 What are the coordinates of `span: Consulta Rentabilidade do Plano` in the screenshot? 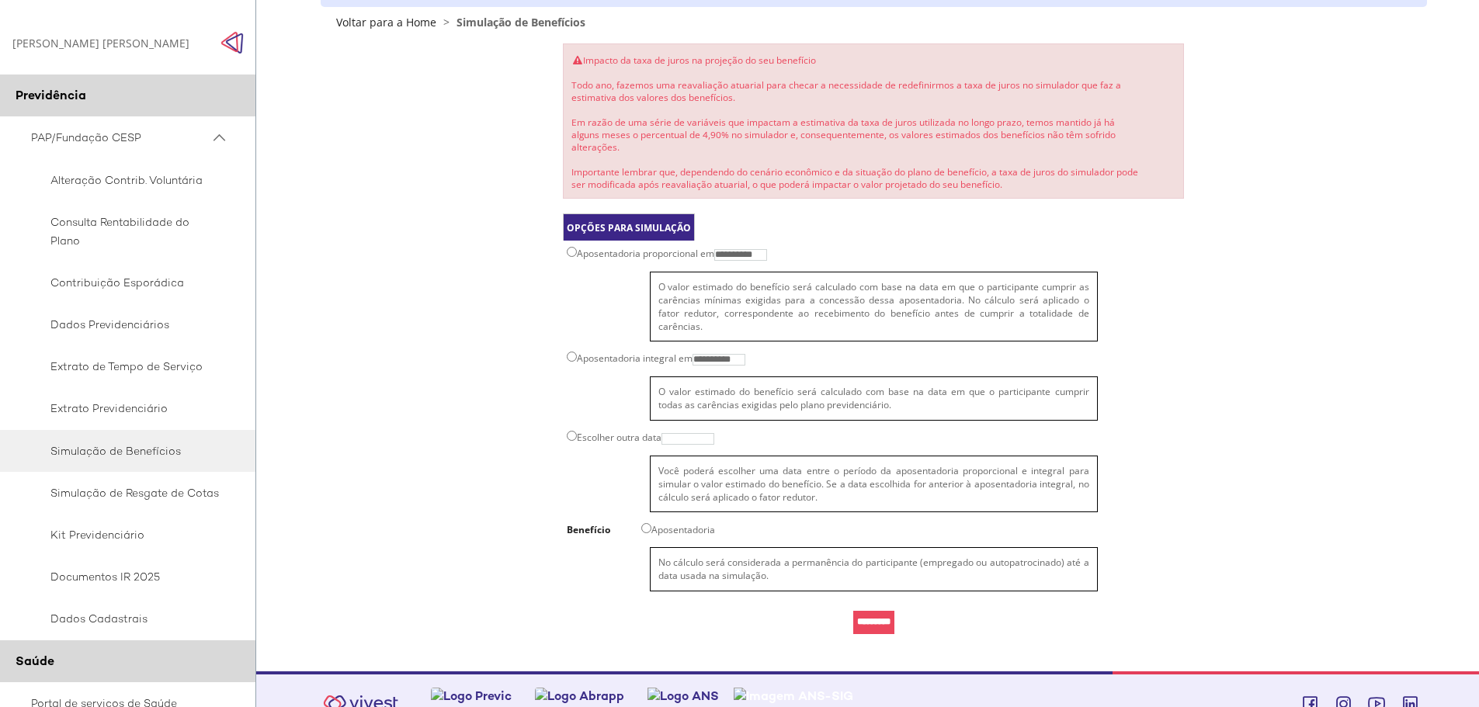 It's located at (125, 231).